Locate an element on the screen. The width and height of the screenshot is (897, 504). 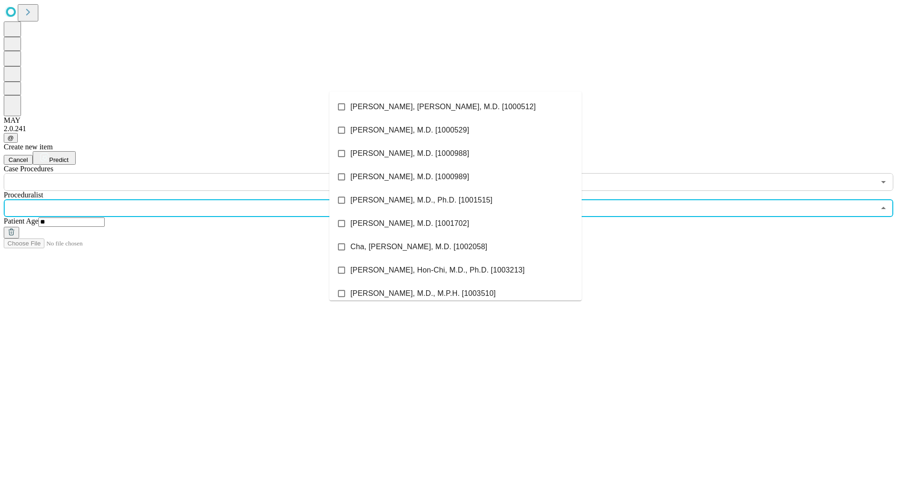
span: Scheduled Procedure is located at coordinates (28, 169).